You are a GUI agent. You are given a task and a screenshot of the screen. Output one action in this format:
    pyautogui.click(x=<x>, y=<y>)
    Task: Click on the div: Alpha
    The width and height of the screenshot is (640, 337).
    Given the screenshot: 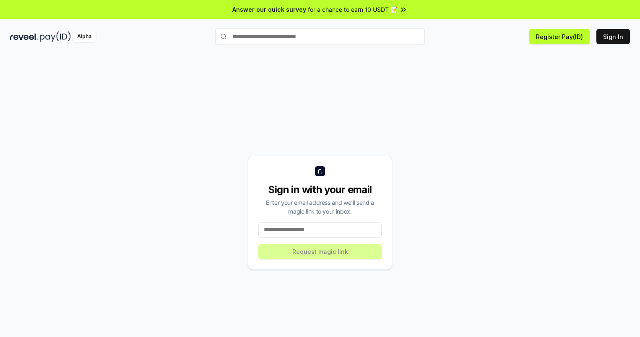 What is the action you would take?
    pyautogui.click(x=84, y=37)
    